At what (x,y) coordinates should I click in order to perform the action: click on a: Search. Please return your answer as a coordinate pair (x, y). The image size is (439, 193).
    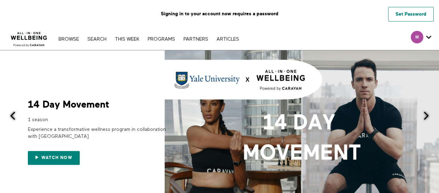
    Looking at the image, I should click on (97, 39).